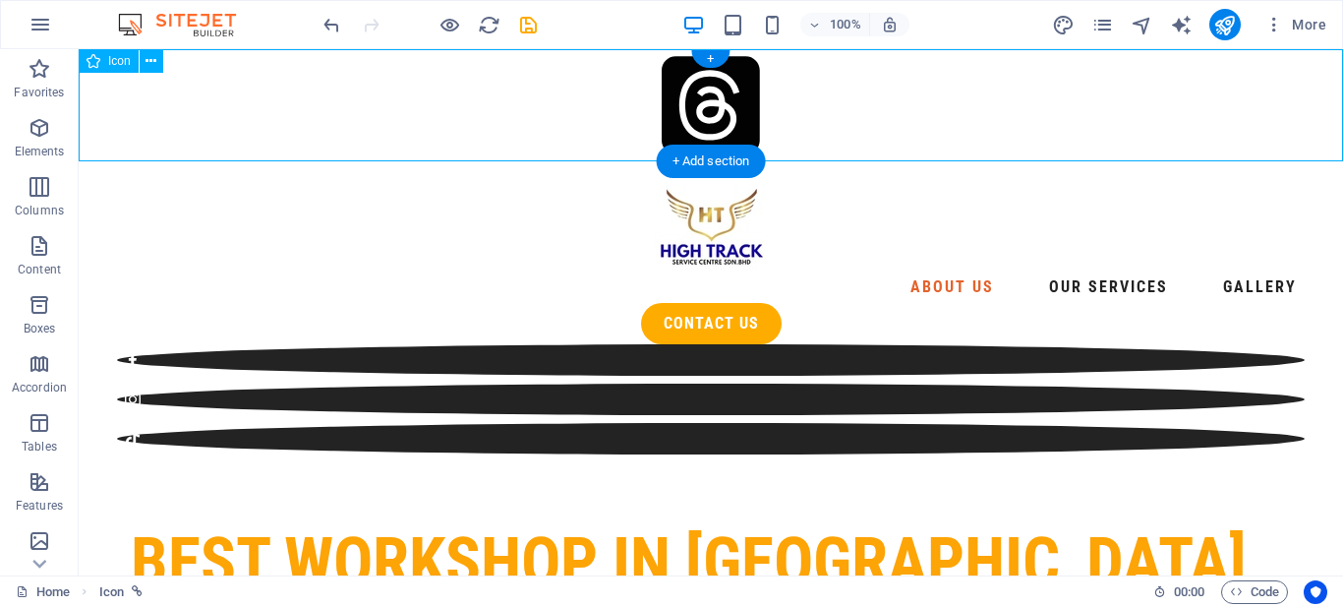 The width and height of the screenshot is (1343, 607). Describe the element at coordinates (1316, 592) in the screenshot. I see `button: Usercentrics` at that location.